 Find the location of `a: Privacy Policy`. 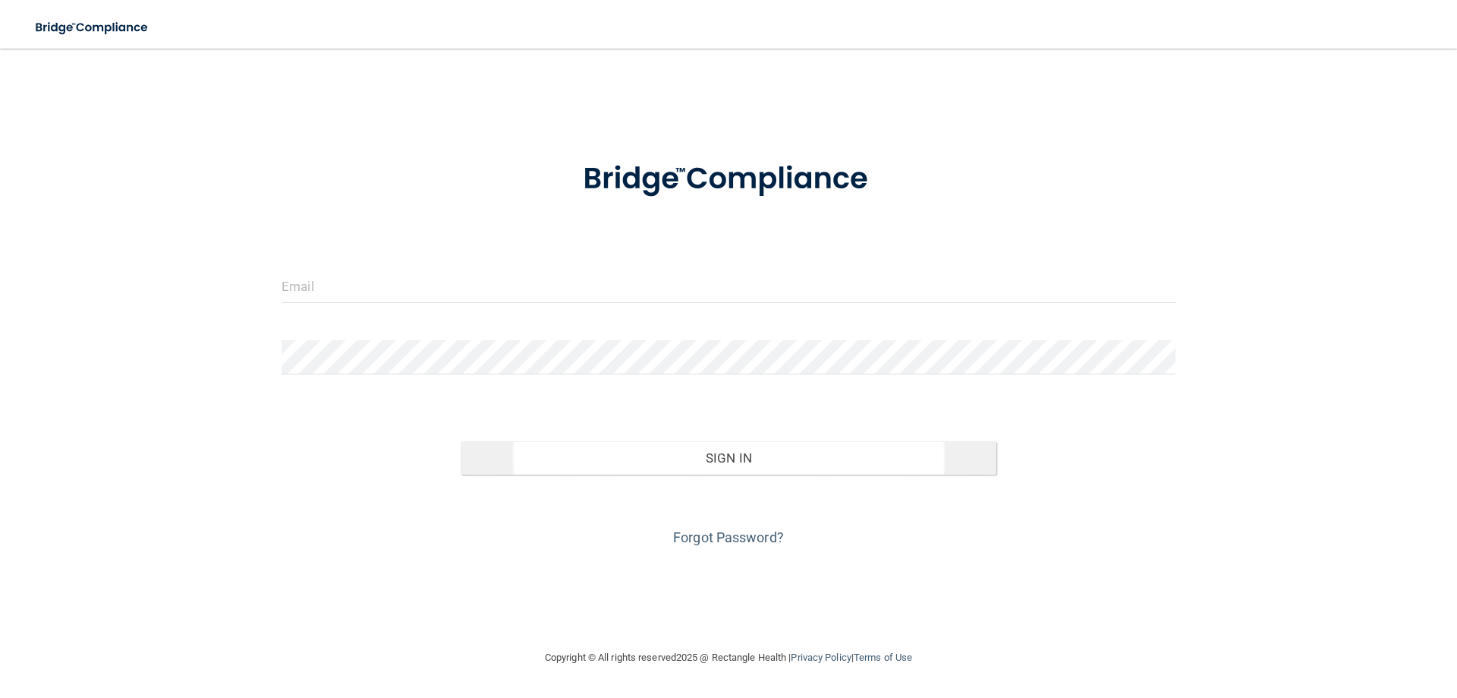

a: Privacy Policy is located at coordinates (821, 657).